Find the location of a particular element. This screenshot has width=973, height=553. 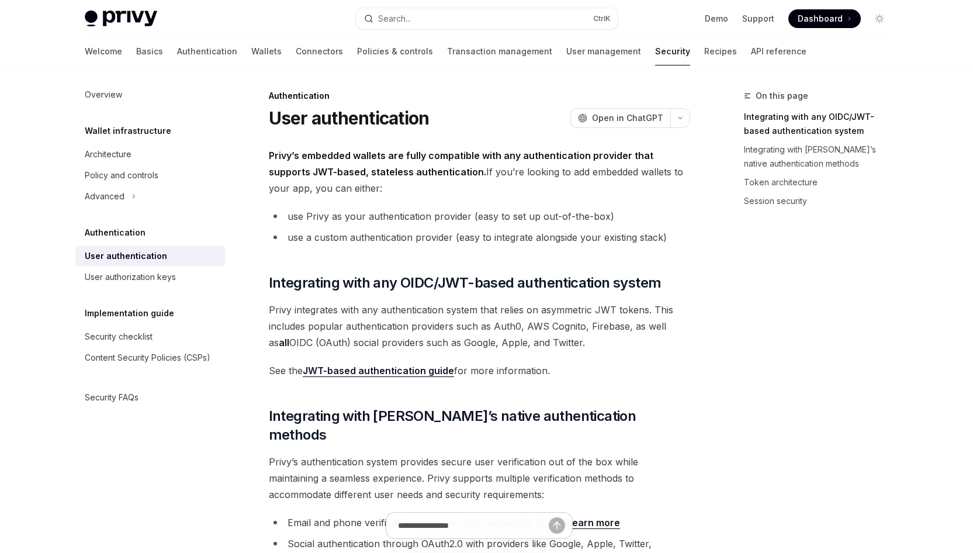

span: On this page is located at coordinates (782, 96).